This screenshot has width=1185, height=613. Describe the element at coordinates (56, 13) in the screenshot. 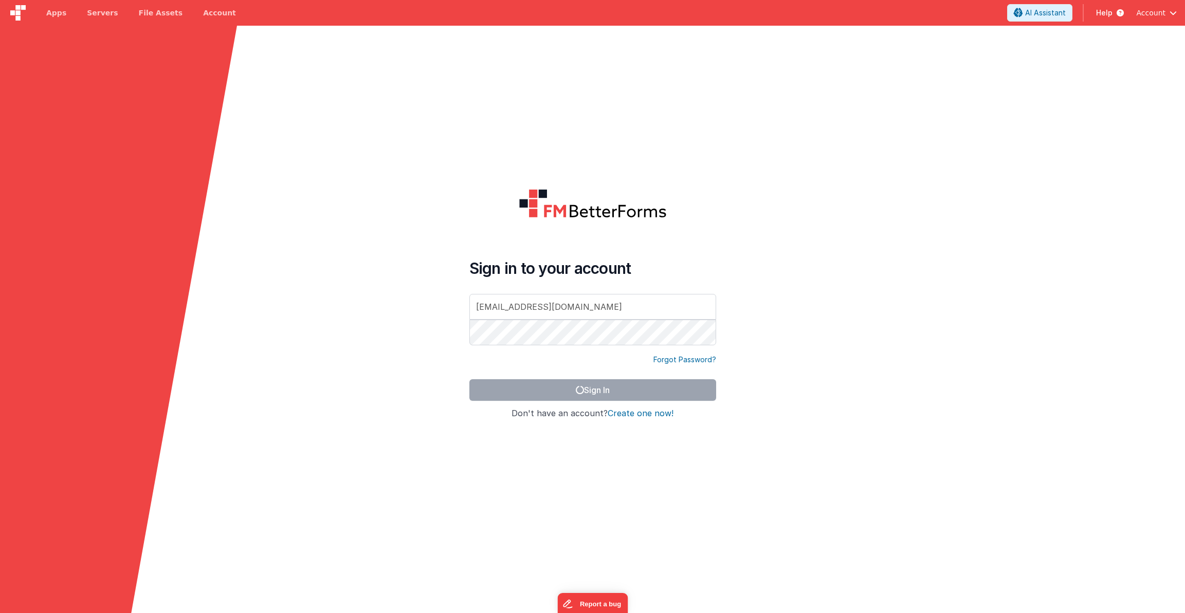

I see `span: Apps` at that location.